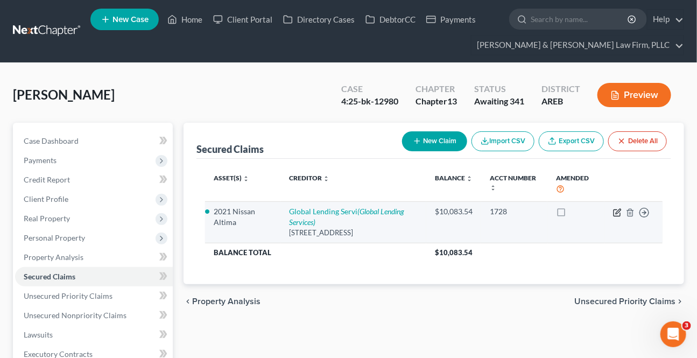 This screenshot has width=697, height=358. Describe the element at coordinates (130, 19) in the screenshot. I see `span: New Case` at that location.